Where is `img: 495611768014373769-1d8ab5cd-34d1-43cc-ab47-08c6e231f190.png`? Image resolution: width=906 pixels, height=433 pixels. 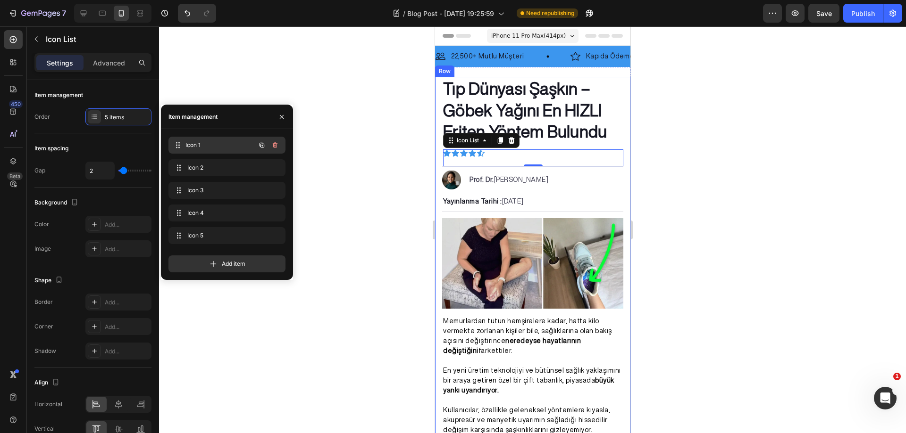
img: 495611768014373769-1d8ab5cd-34d1-43cc-ab47-08c6e231f190.png is located at coordinates (17, 154).